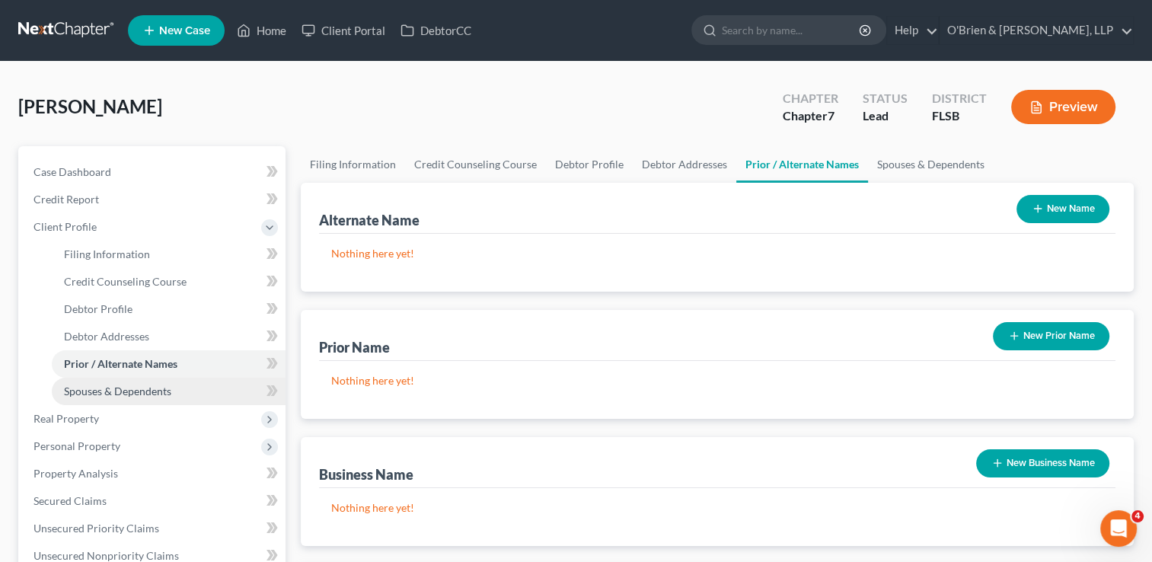 The image size is (1152, 562). I want to click on span: 7, so click(831, 115).